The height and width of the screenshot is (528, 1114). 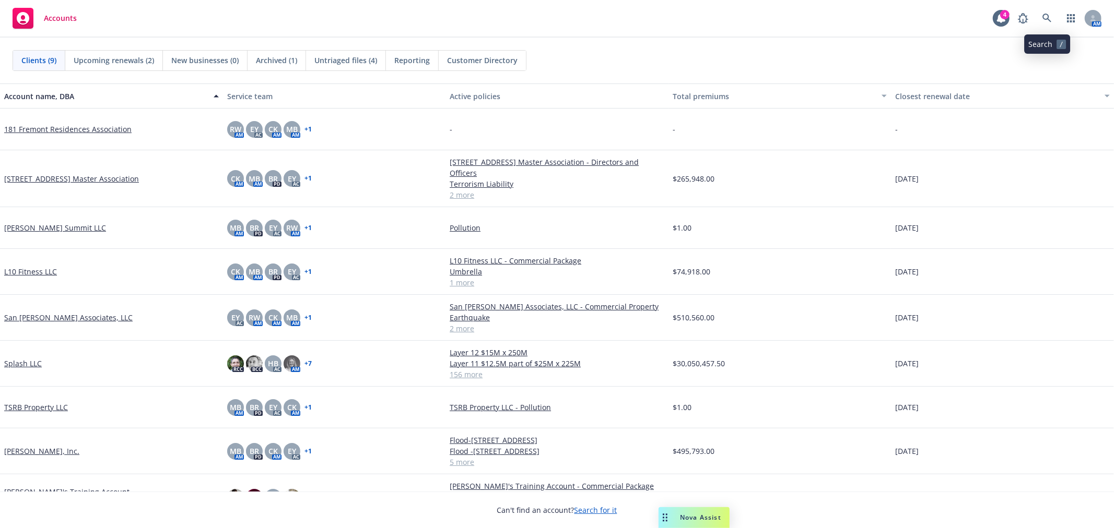 What do you see at coordinates (334, 96) in the screenshot?
I see `div: Service team` at bounding box center [334, 96].